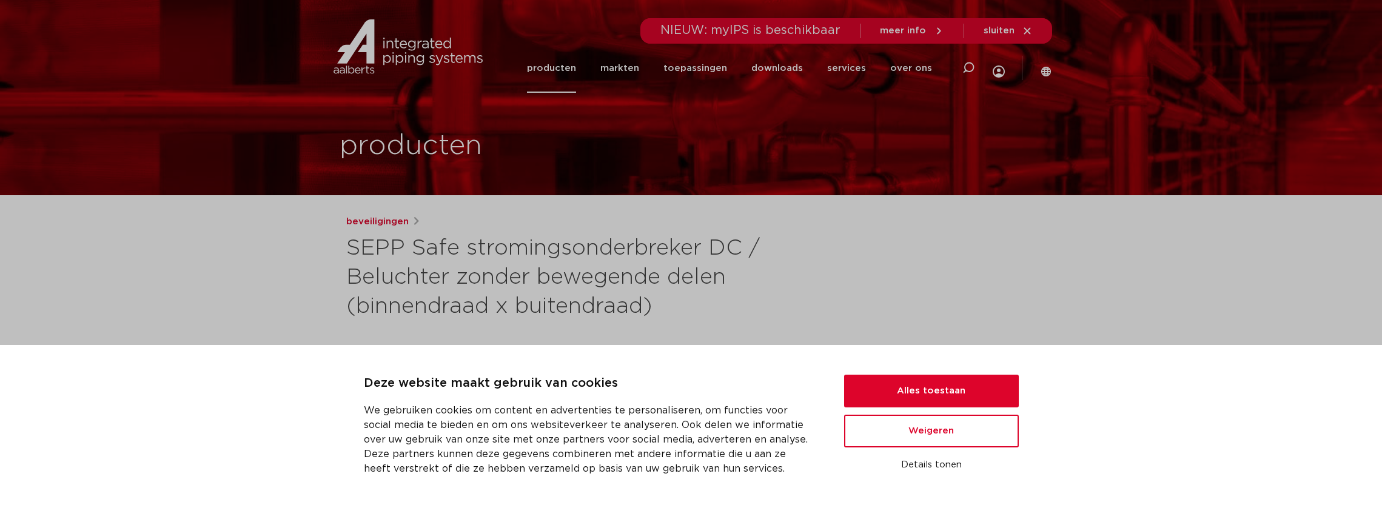  What do you see at coordinates (1008, 31) in the screenshot?
I see `a: sluiten` at bounding box center [1008, 31].